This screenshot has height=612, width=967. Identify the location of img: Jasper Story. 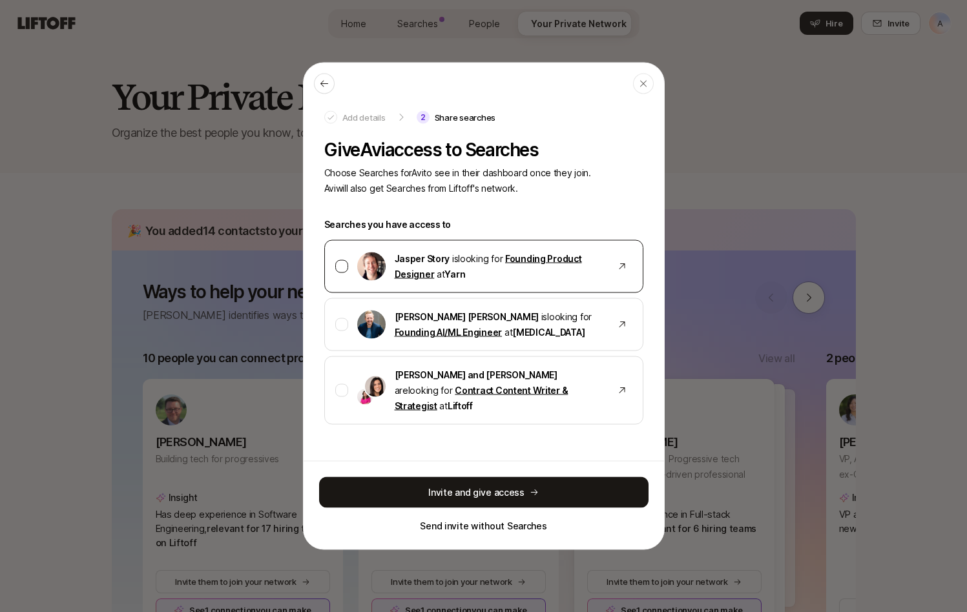
(371, 267).